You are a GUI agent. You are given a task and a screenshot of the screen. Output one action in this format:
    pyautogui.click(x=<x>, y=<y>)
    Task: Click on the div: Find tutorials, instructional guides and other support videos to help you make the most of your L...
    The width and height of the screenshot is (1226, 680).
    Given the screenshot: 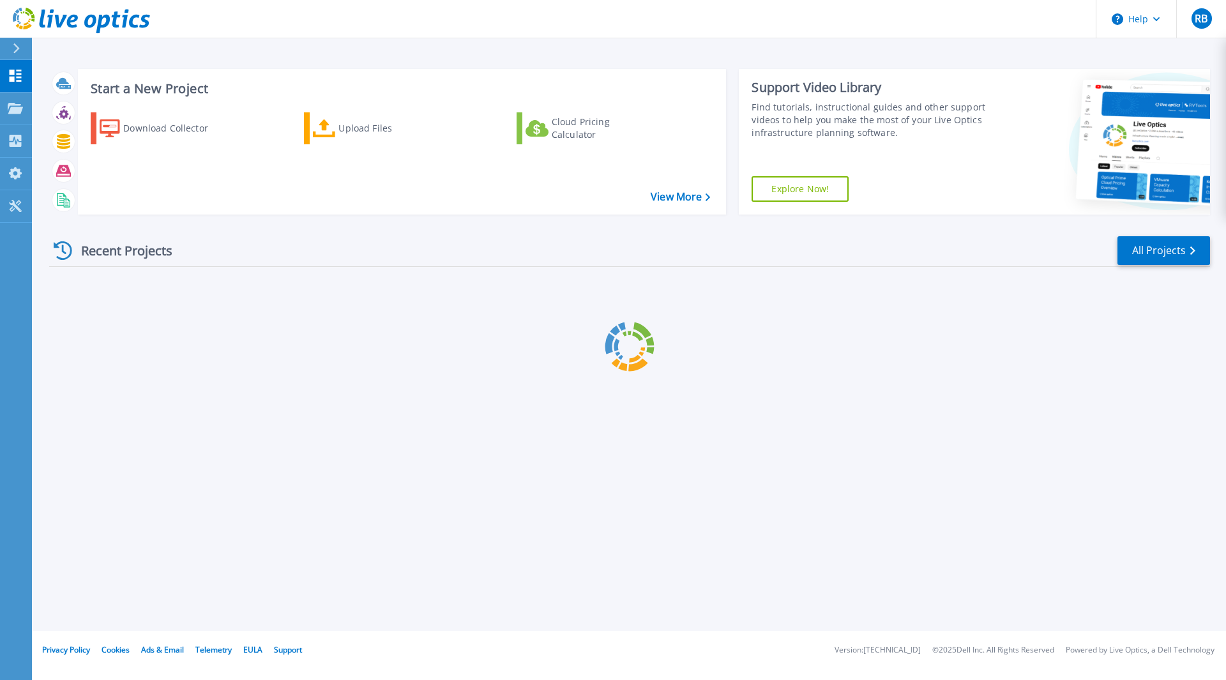 What is the action you would take?
    pyautogui.click(x=871, y=120)
    